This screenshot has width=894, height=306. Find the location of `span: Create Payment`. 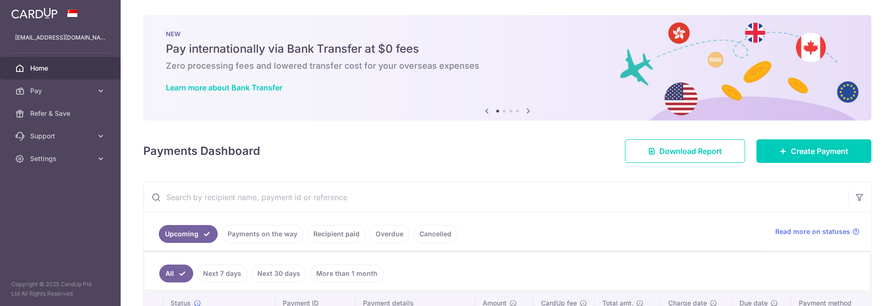

span: Create Payment is located at coordinates (819, 151).